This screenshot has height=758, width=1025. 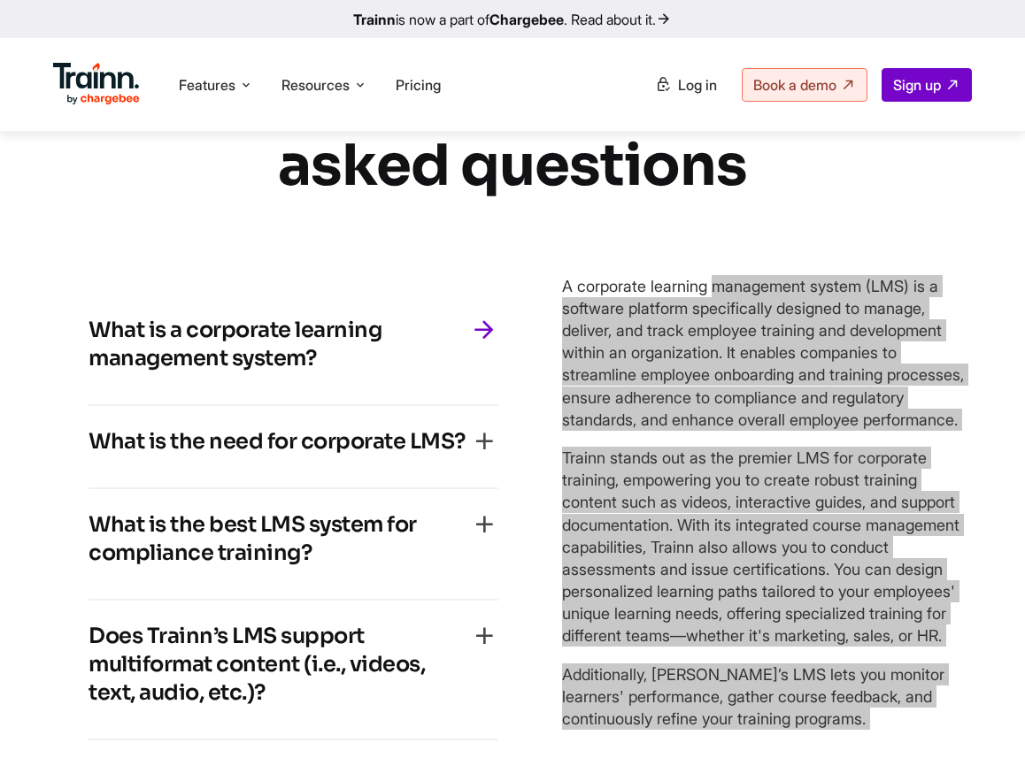 I want to click on b: Trainn, so click(x=374, y=19).